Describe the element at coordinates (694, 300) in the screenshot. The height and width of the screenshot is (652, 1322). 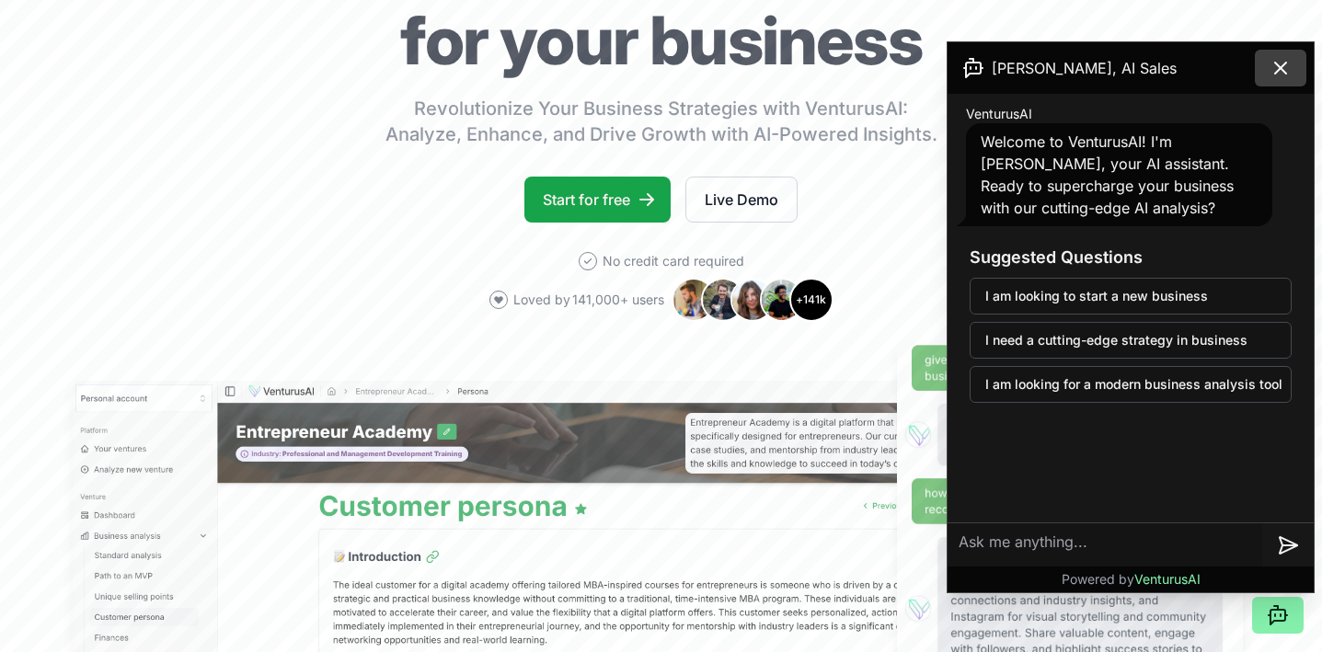
I see `img: Avatar 1` at that location.